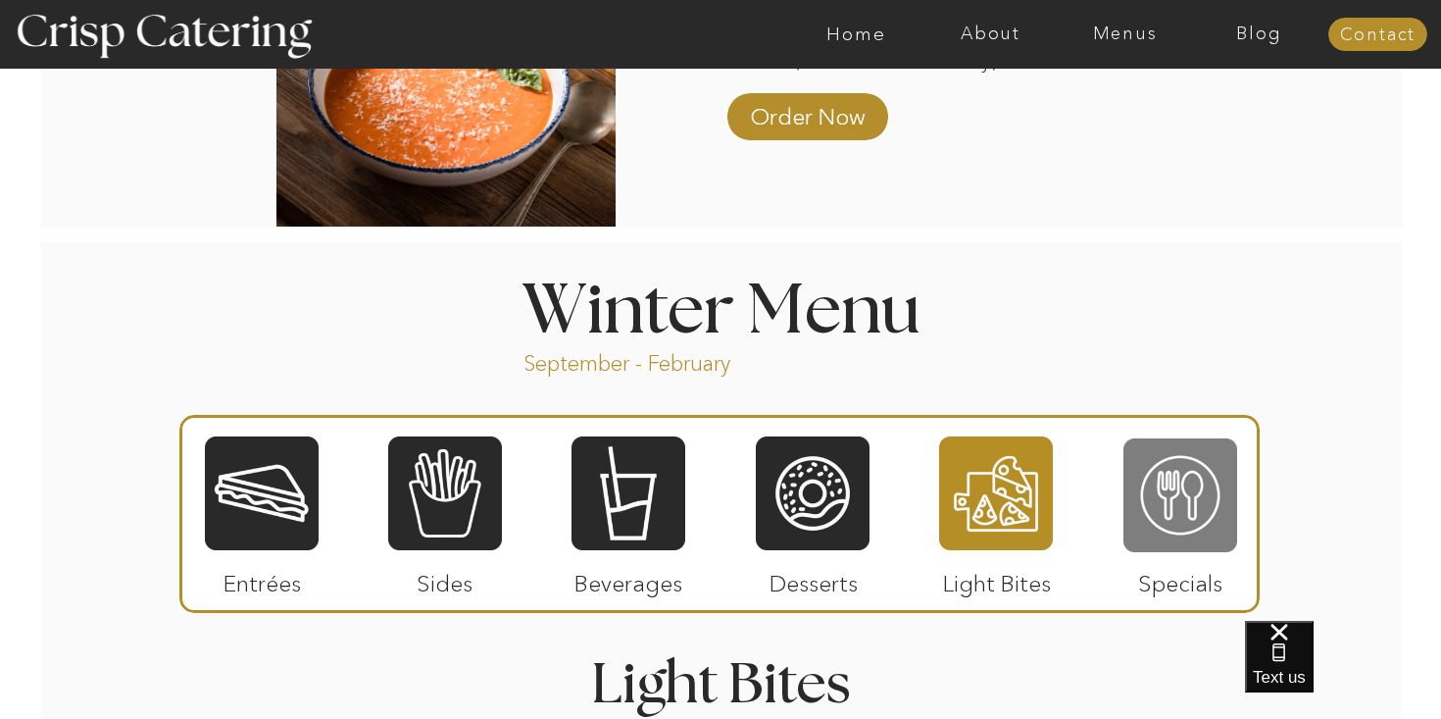 The width and height of the screenshot is (1441, 719). What do you see at coordinates (996, 579) in the screenshot?
I see `p: Light Bites` at bounding box center [996, 579].